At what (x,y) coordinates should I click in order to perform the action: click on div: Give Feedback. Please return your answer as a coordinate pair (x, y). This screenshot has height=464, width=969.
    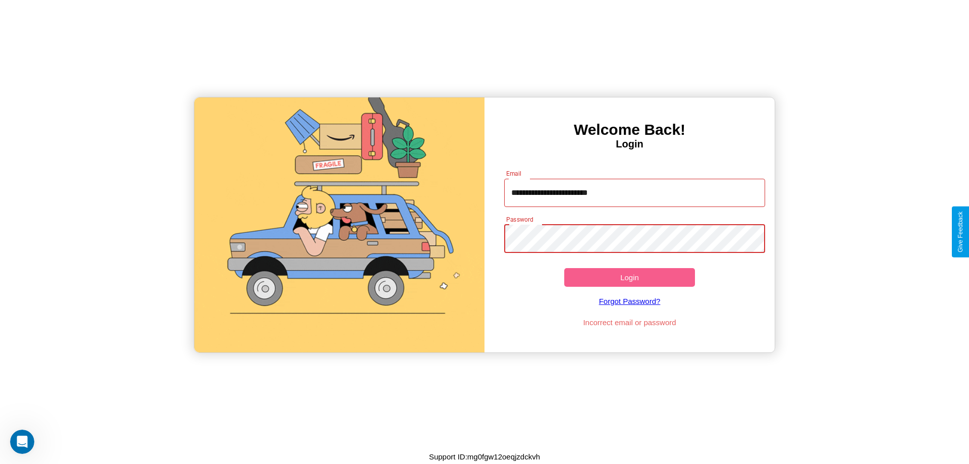
    Looking at the image, I should click on (960, 232).